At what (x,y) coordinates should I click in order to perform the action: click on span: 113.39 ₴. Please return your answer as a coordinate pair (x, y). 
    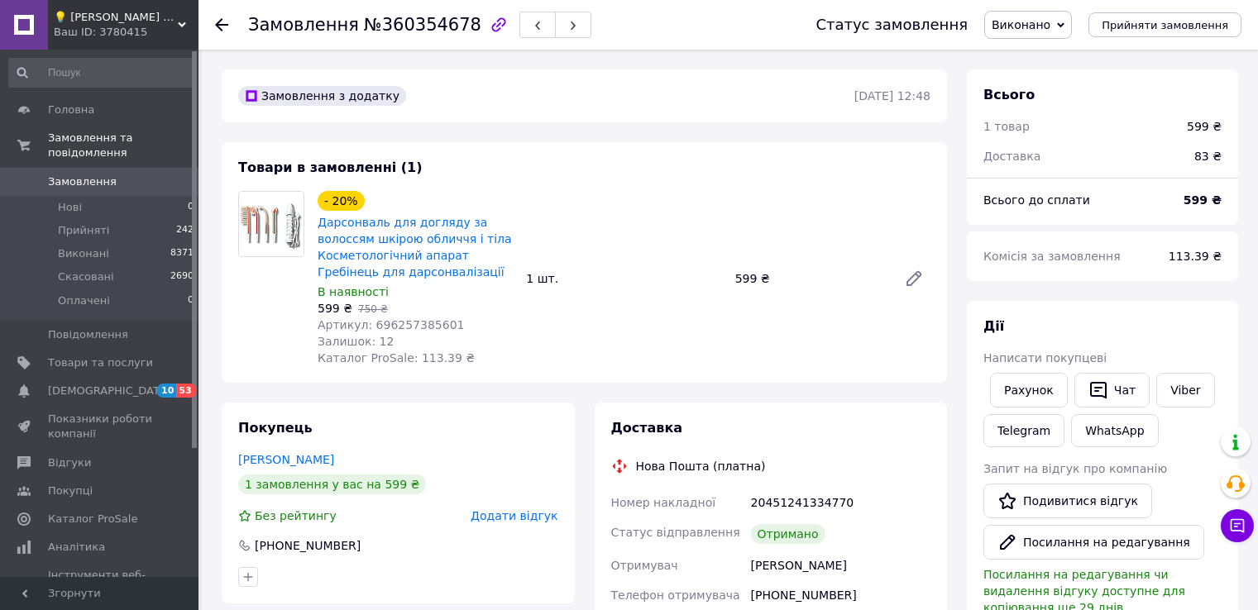
    Looking at the image, I should click on (1195, 256).